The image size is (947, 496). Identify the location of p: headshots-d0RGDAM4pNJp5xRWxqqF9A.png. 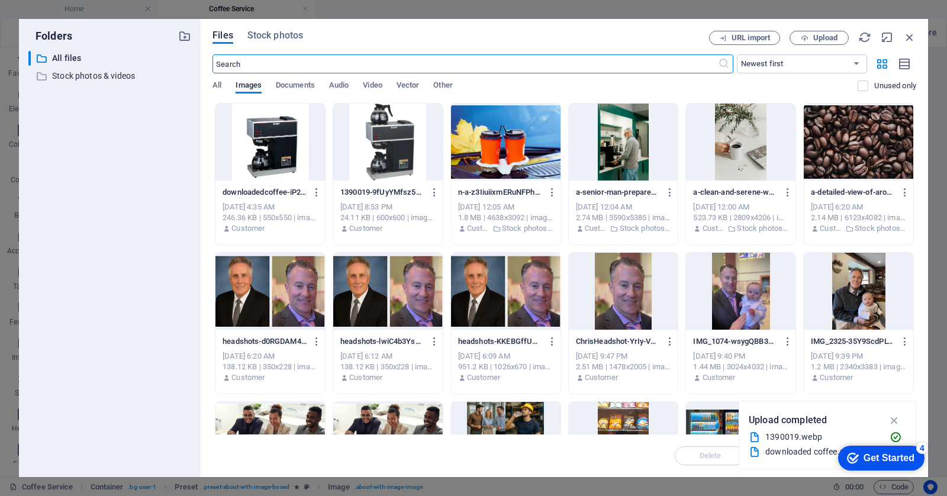
(265, 342).